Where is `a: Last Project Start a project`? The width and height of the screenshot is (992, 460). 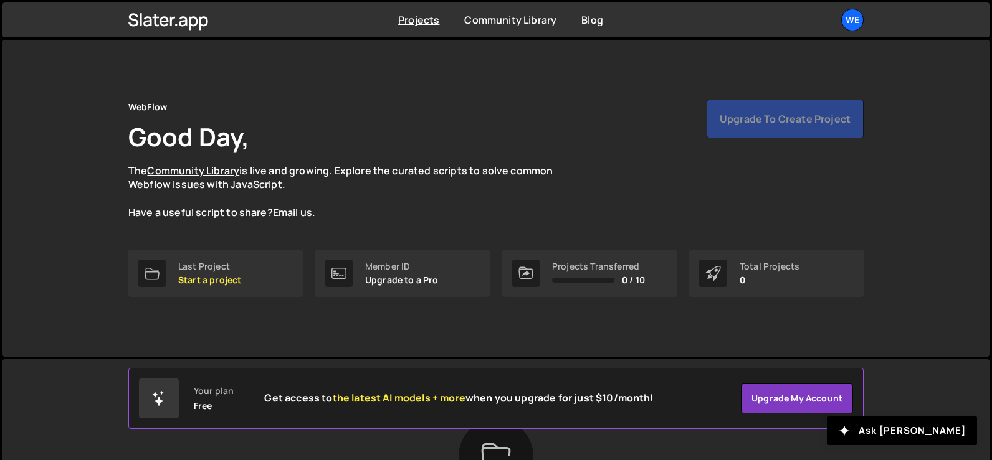 a: Last Project Start a project is located at coordinates (216, 273).